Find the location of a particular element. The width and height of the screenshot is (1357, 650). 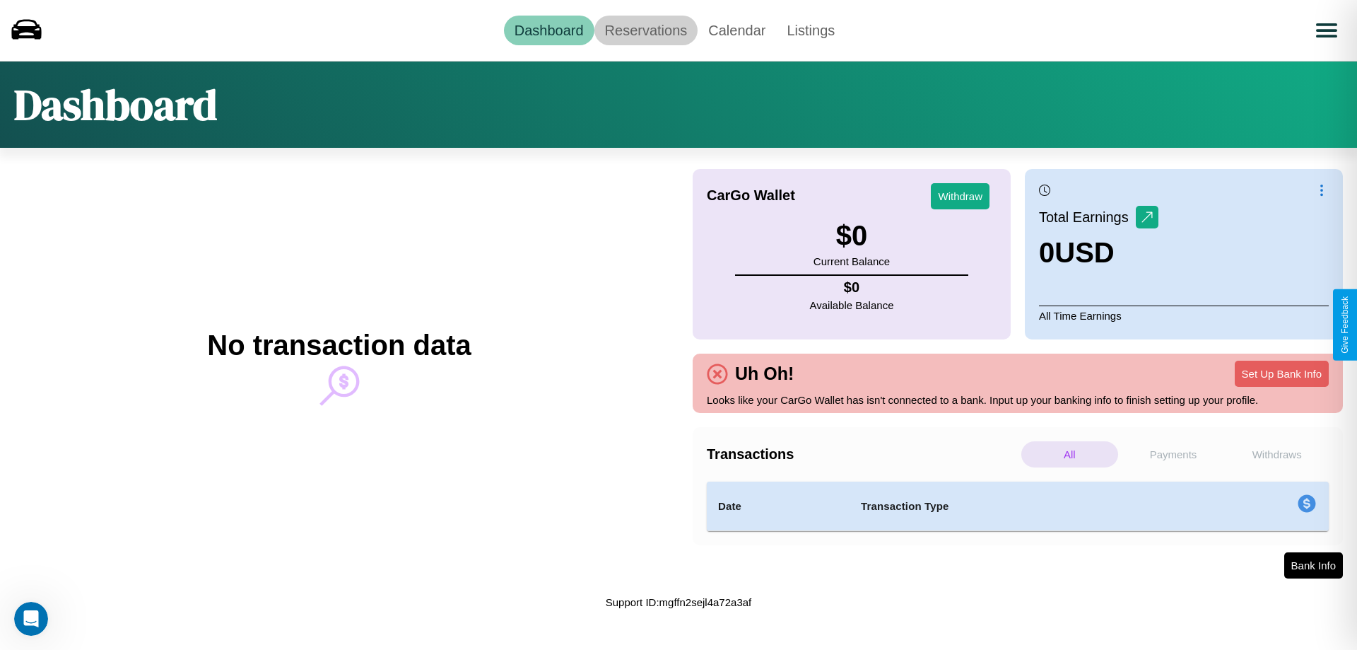

p: Looks like your CarGo Wallet has isn't connected to a bank. Input up your banking info to finish ... is located at coordinates (1018, 399).